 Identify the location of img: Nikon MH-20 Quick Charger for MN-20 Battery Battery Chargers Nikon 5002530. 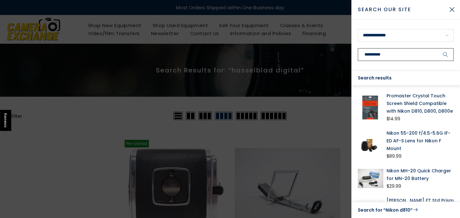
(370, 178).